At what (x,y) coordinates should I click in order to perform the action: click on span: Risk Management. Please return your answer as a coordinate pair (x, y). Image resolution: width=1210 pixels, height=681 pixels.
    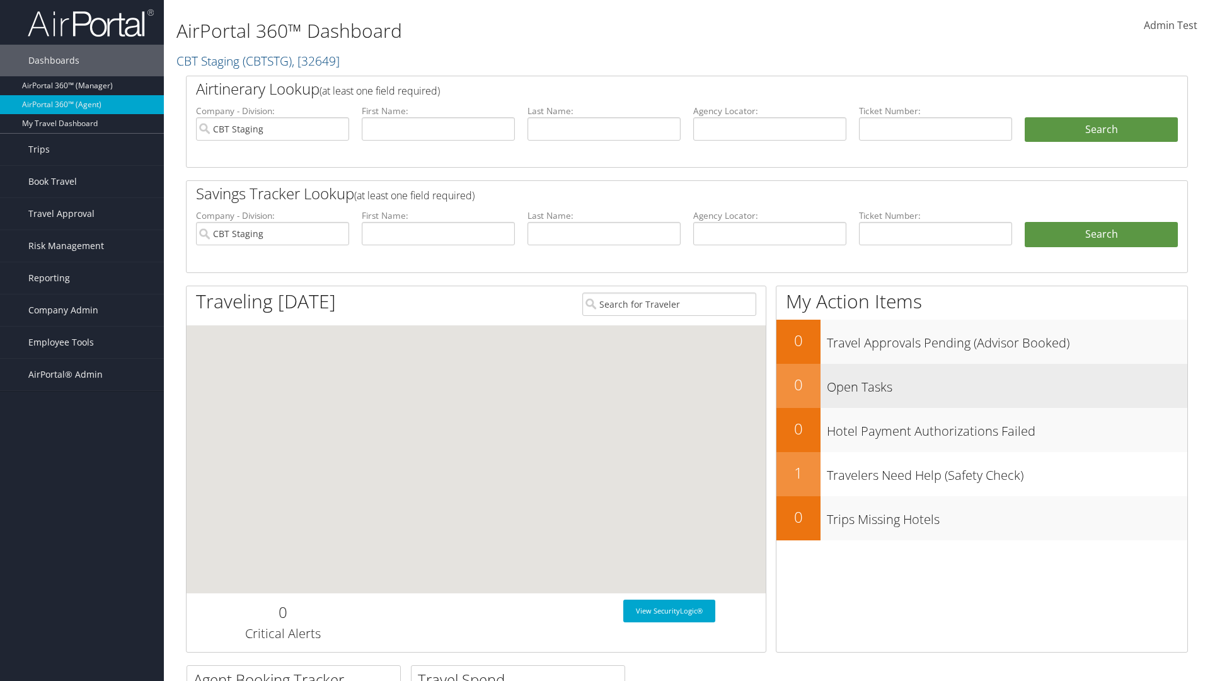
    Looking at the image, I should click on (66, 246).